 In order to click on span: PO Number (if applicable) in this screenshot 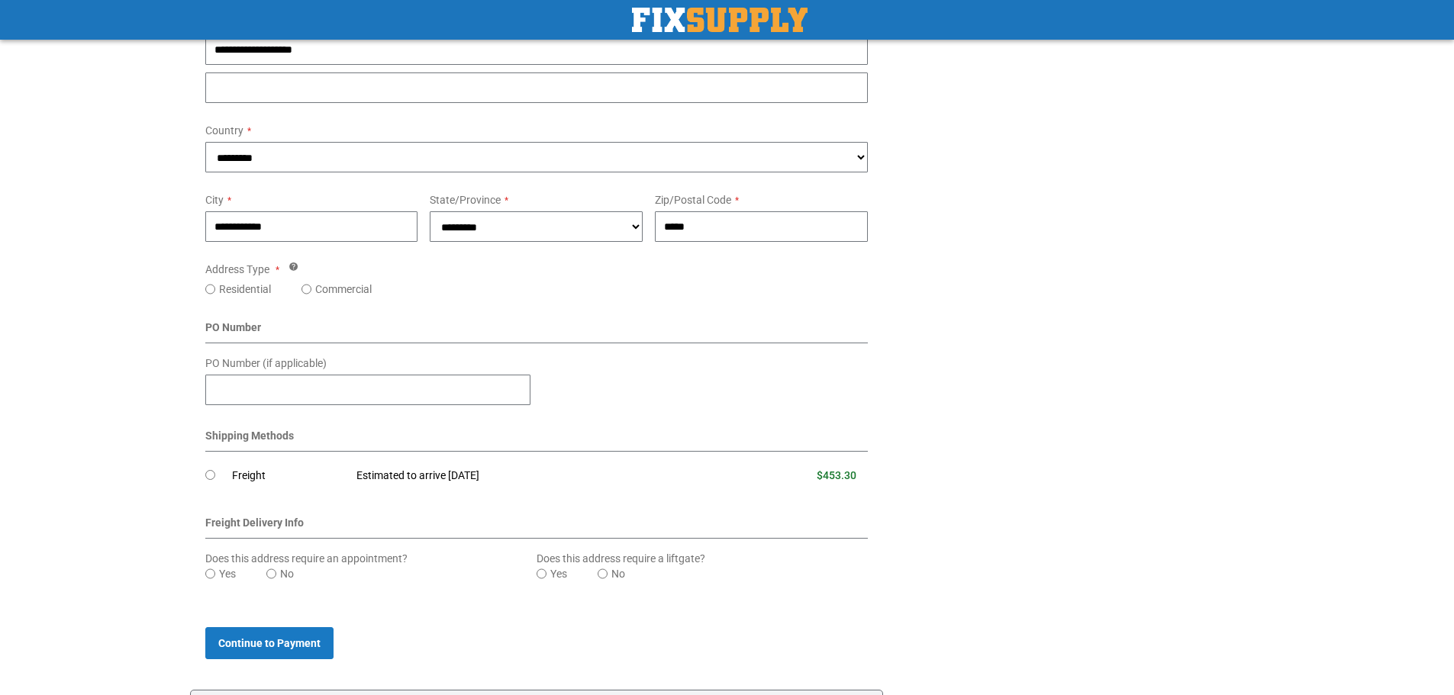, I will do `click(266, 363)`.